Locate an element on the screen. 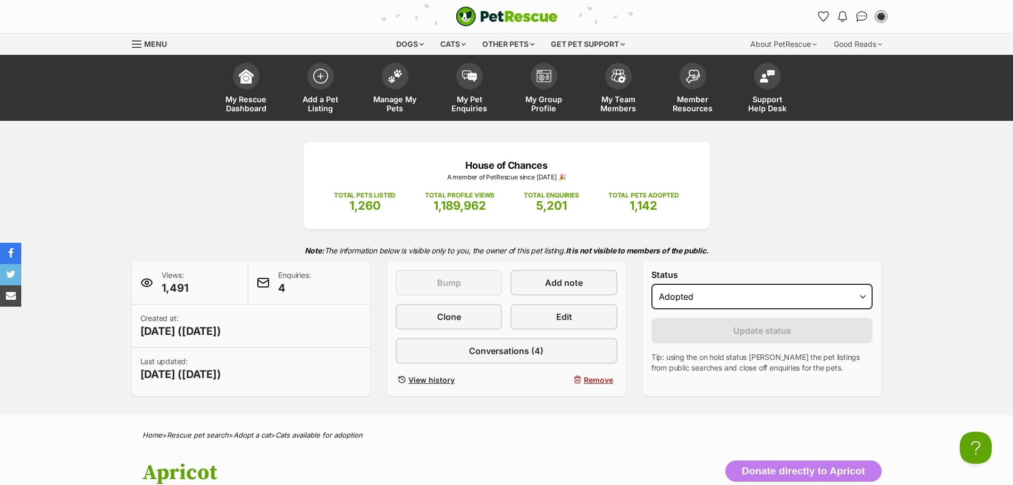 The image size is (1013, 485). h1: Apricot is located at coordinates (367, 472).